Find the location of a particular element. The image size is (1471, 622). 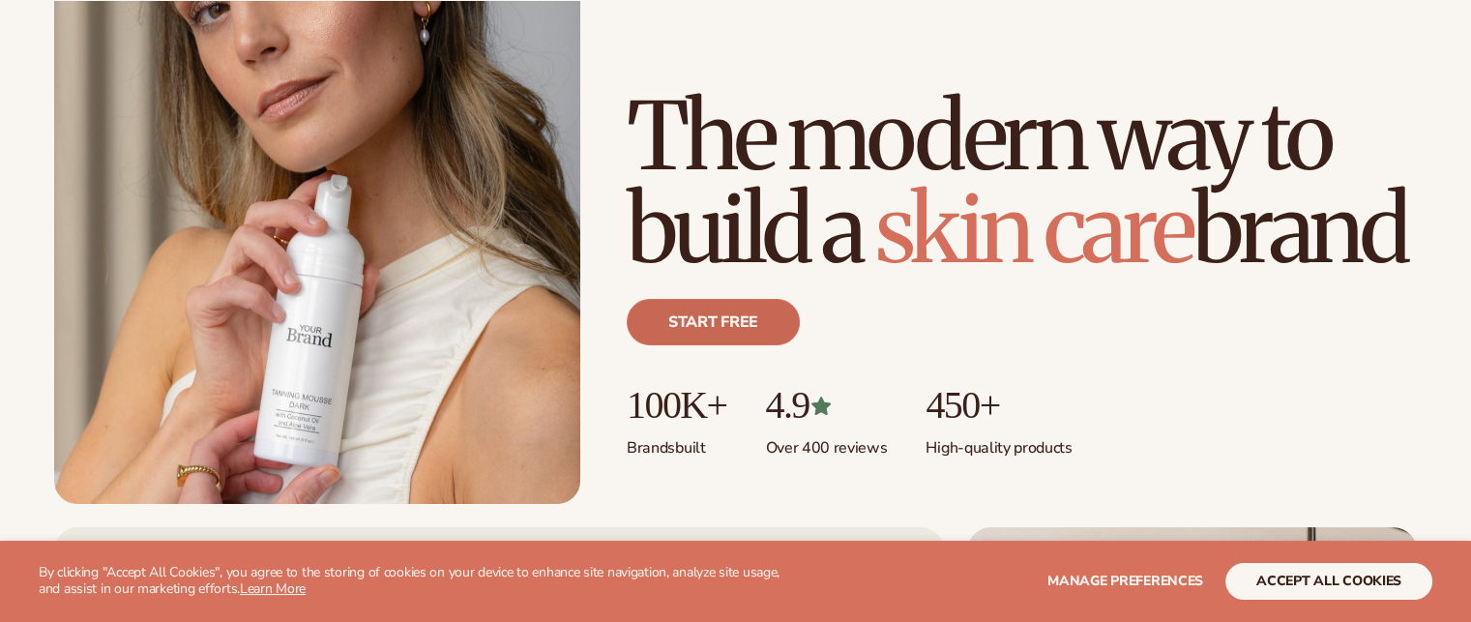

span: Manage preferences is located at coordinates (1125, 580).